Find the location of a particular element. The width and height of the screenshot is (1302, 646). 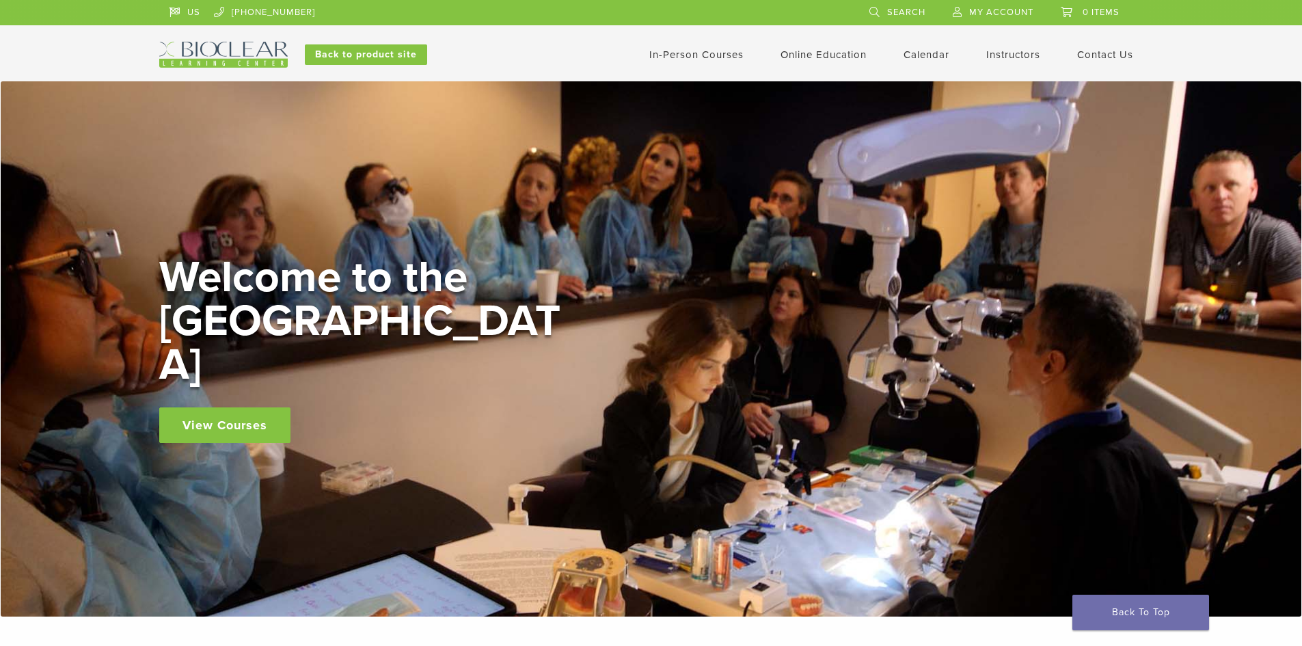

span: My Account is located at coordinates (1001, 12).